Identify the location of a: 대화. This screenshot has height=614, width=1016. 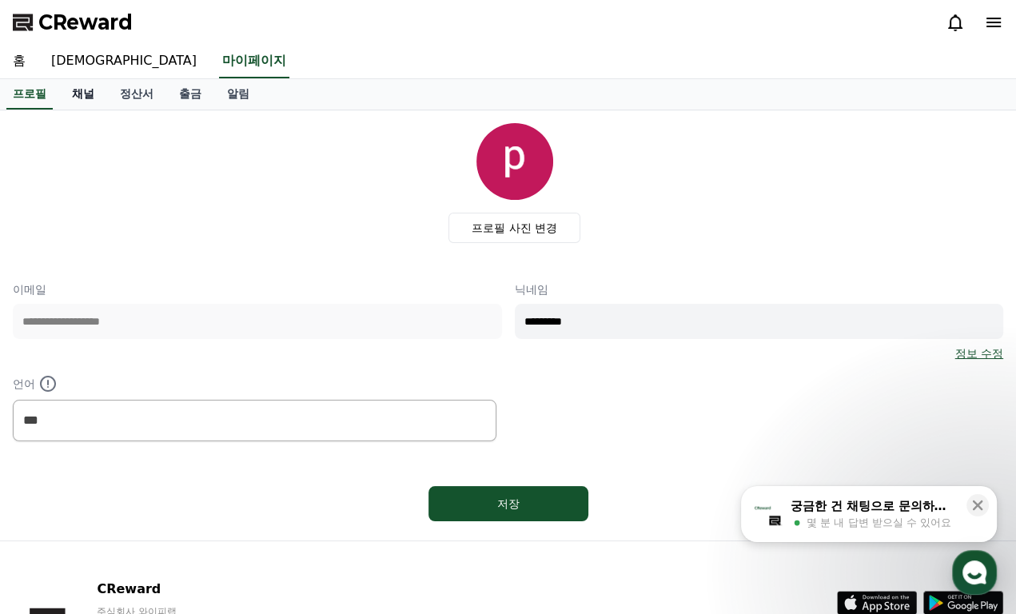
(156, 501).